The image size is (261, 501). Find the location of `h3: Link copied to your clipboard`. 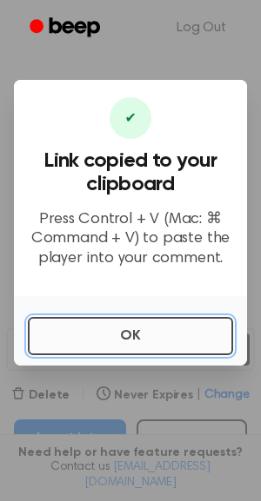

h3: Link copied to your clipboard is located at coordinates (130, 173).